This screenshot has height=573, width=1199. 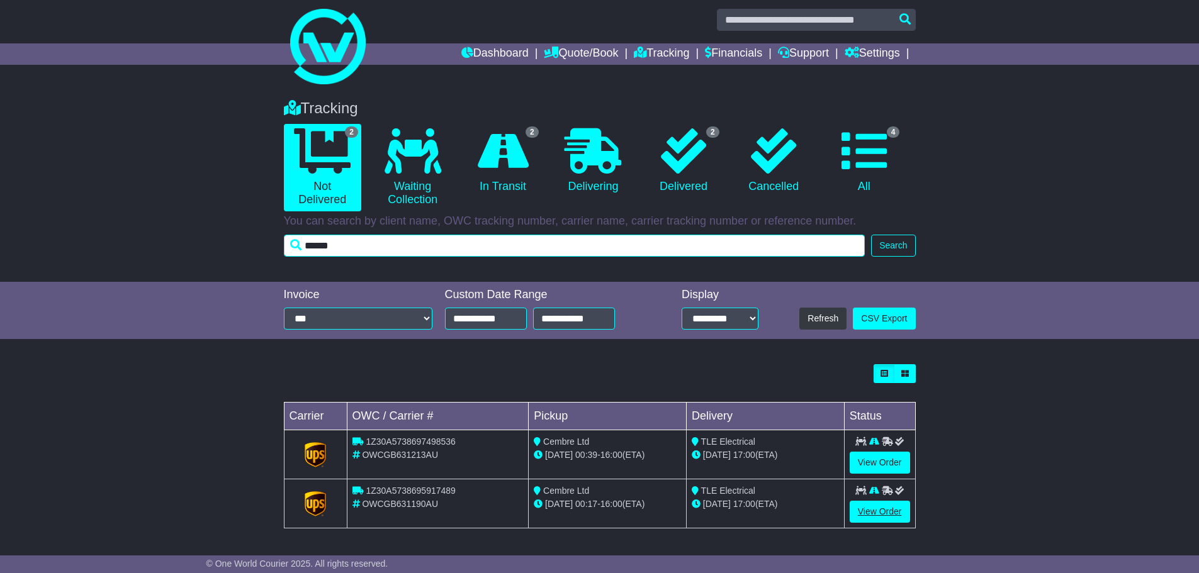 I want to click on a: Delivering, so click(x=593, y=161).